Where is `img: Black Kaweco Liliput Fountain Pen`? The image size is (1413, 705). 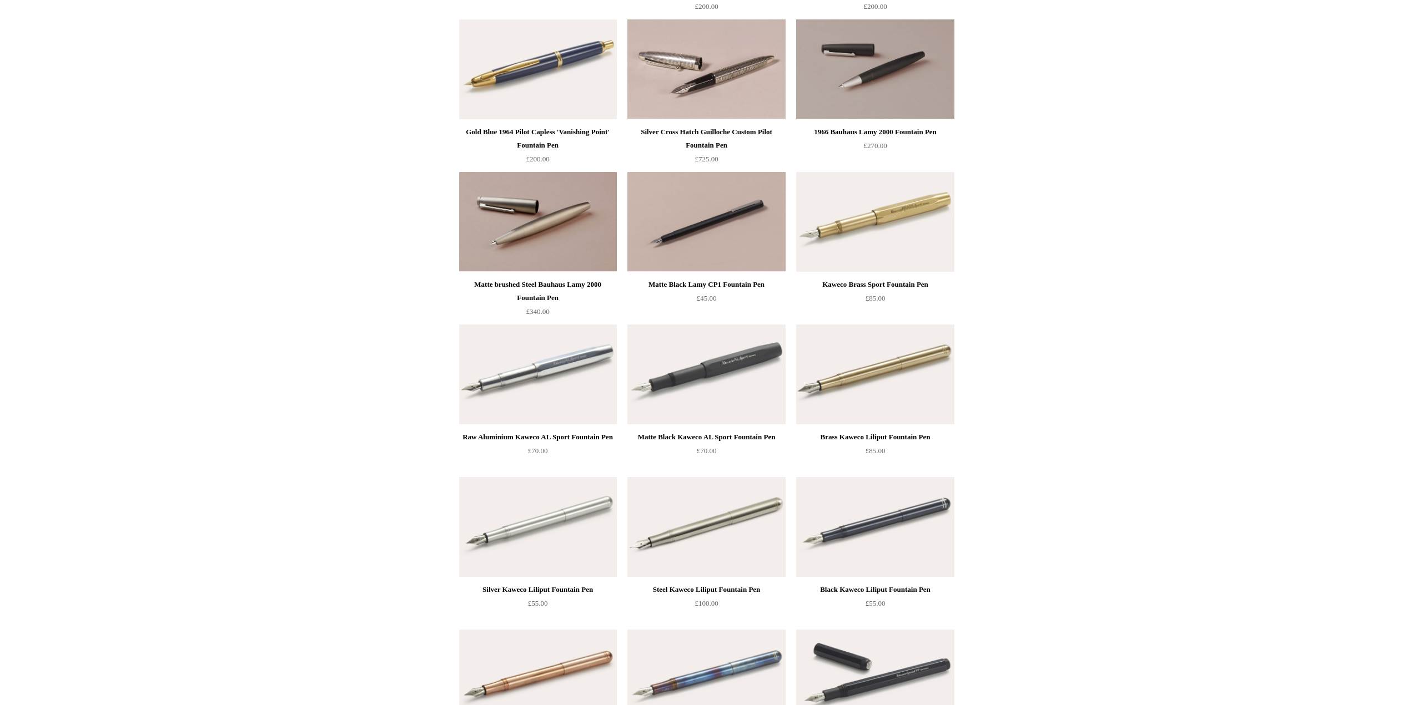 img: Black Kaweco Liliput Fountain Pen is located at coordinates (875, 527).